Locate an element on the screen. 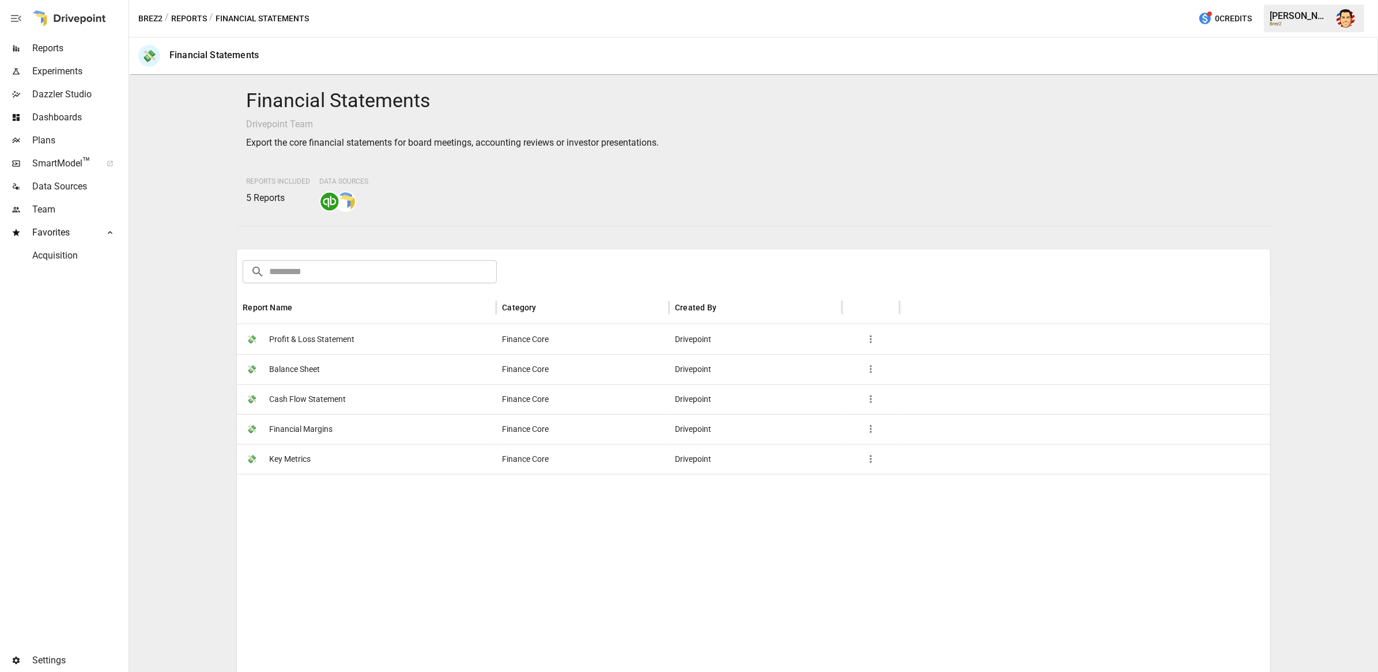  span: Experiments is located at coordinates (79, 71).